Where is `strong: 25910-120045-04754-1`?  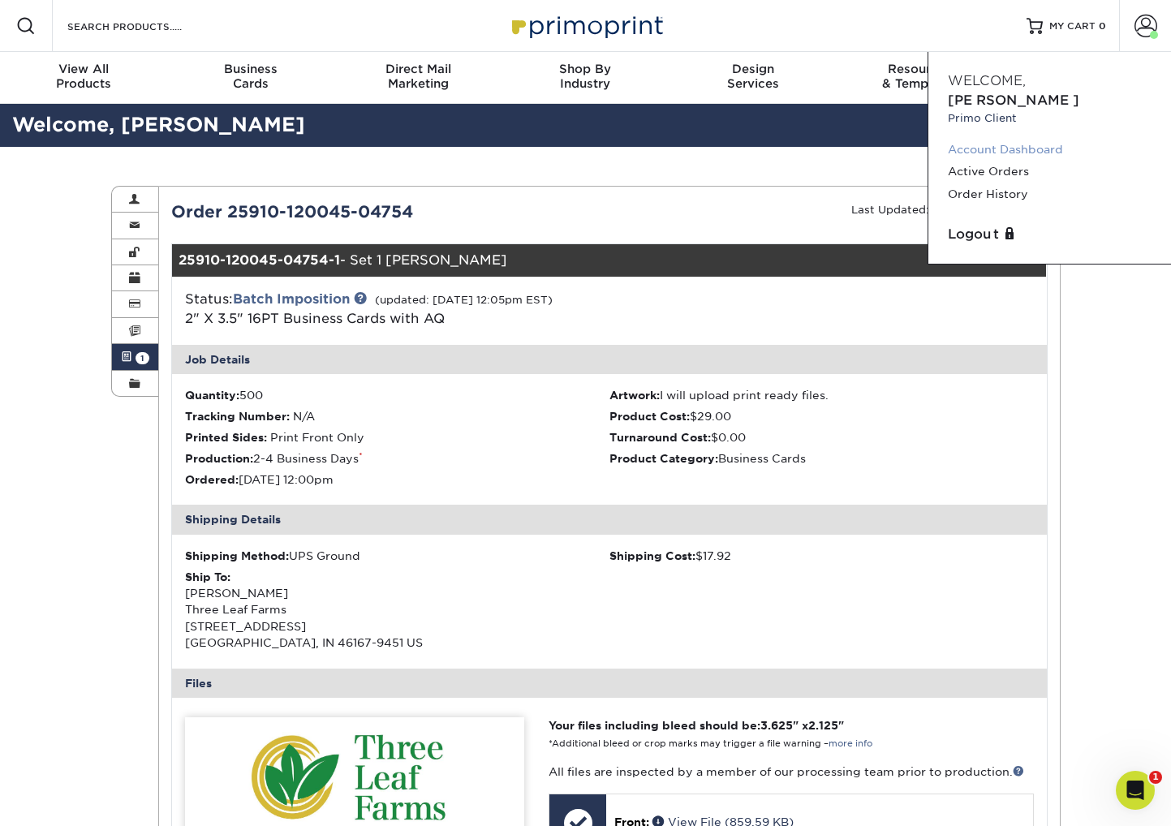
strong: 25910-120045-04754-1 is located at coordinates (259, 260).